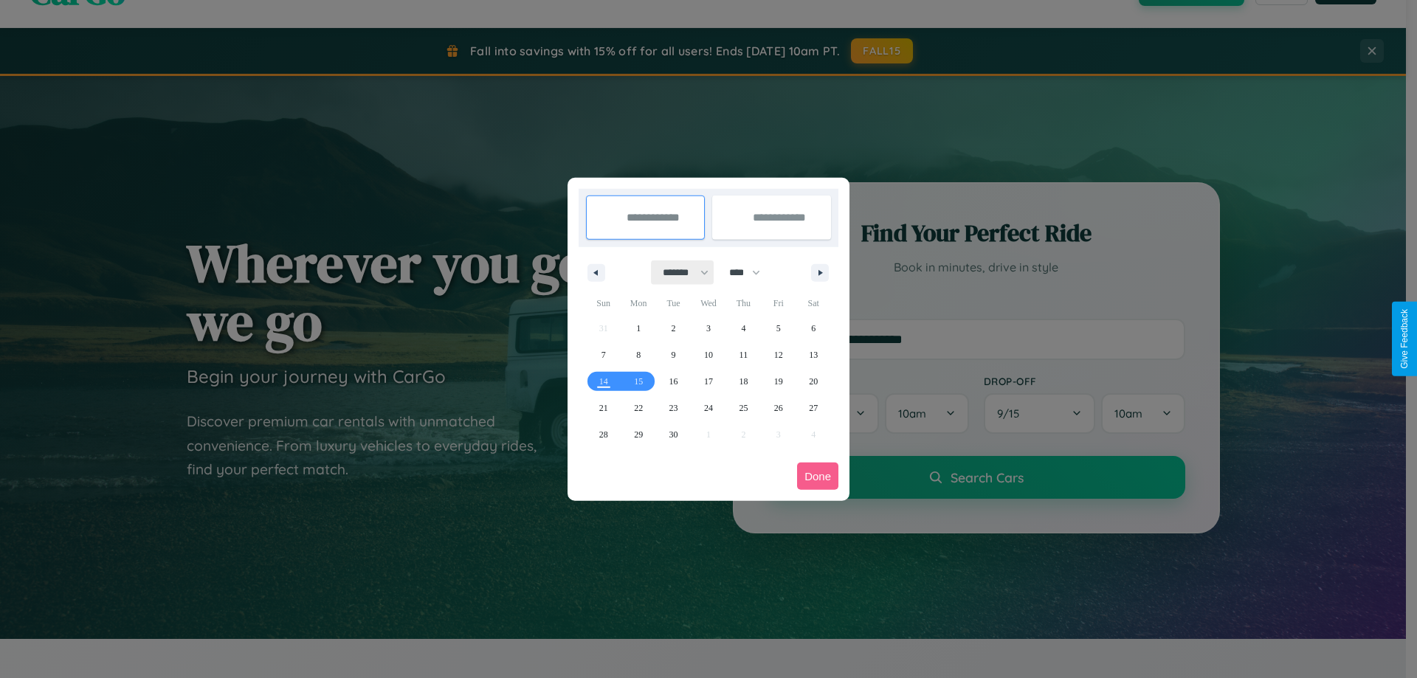  Describe the element at coordinates (603, 355) in the screenshot. I see `button: 7` at that location.